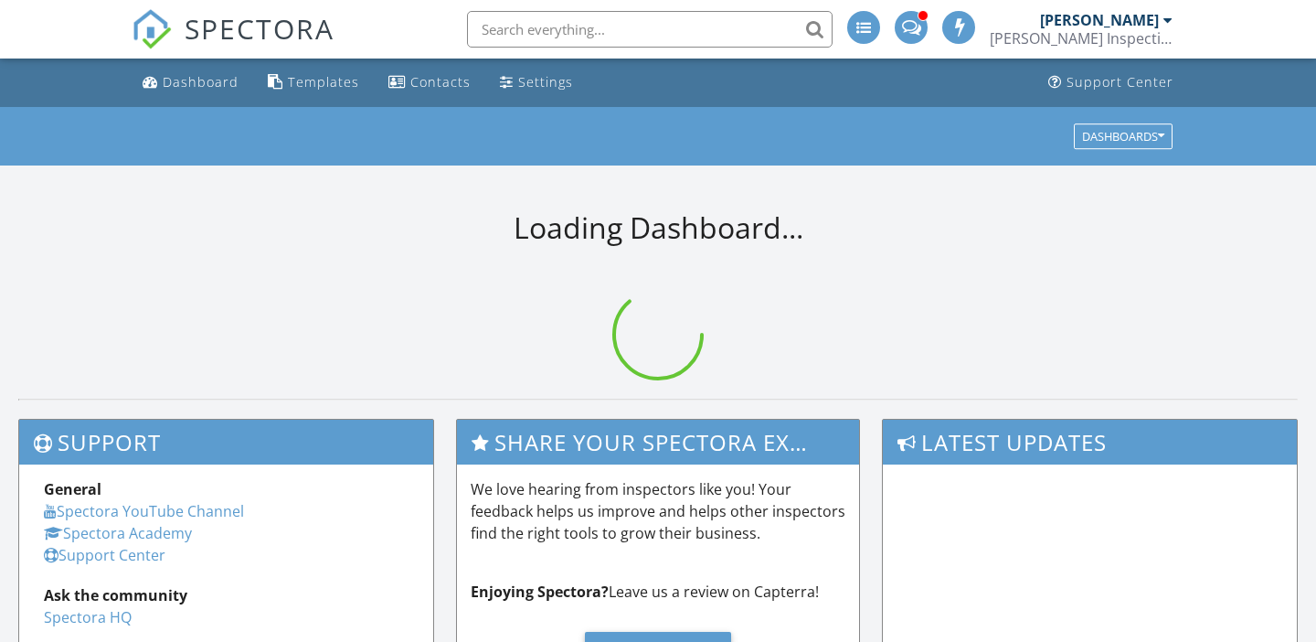  Describe the element at coordinates (88, 617) in the screenshot. I see `a: Spectora HQ` at that location.